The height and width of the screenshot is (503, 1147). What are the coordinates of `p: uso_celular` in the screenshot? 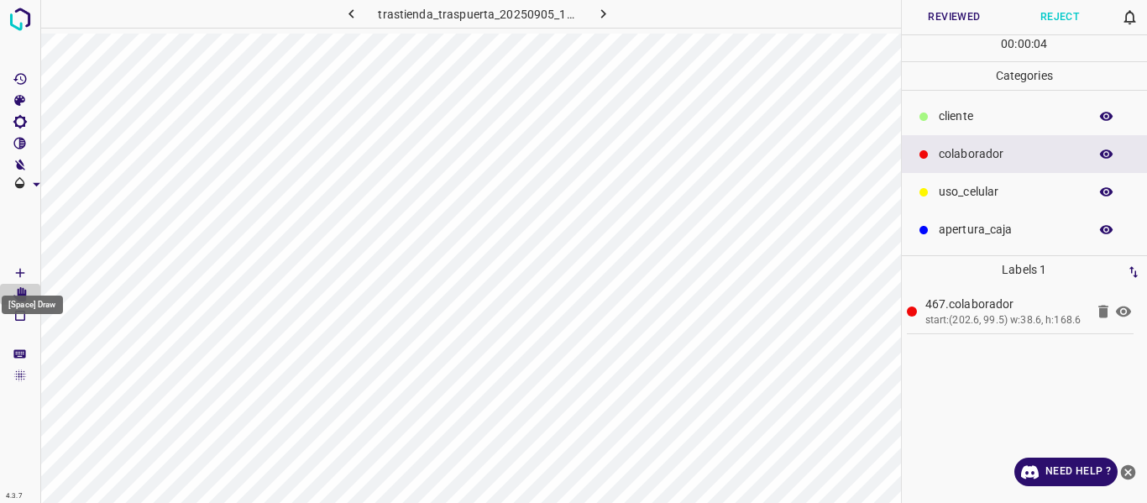 It's located at (1010, 191).